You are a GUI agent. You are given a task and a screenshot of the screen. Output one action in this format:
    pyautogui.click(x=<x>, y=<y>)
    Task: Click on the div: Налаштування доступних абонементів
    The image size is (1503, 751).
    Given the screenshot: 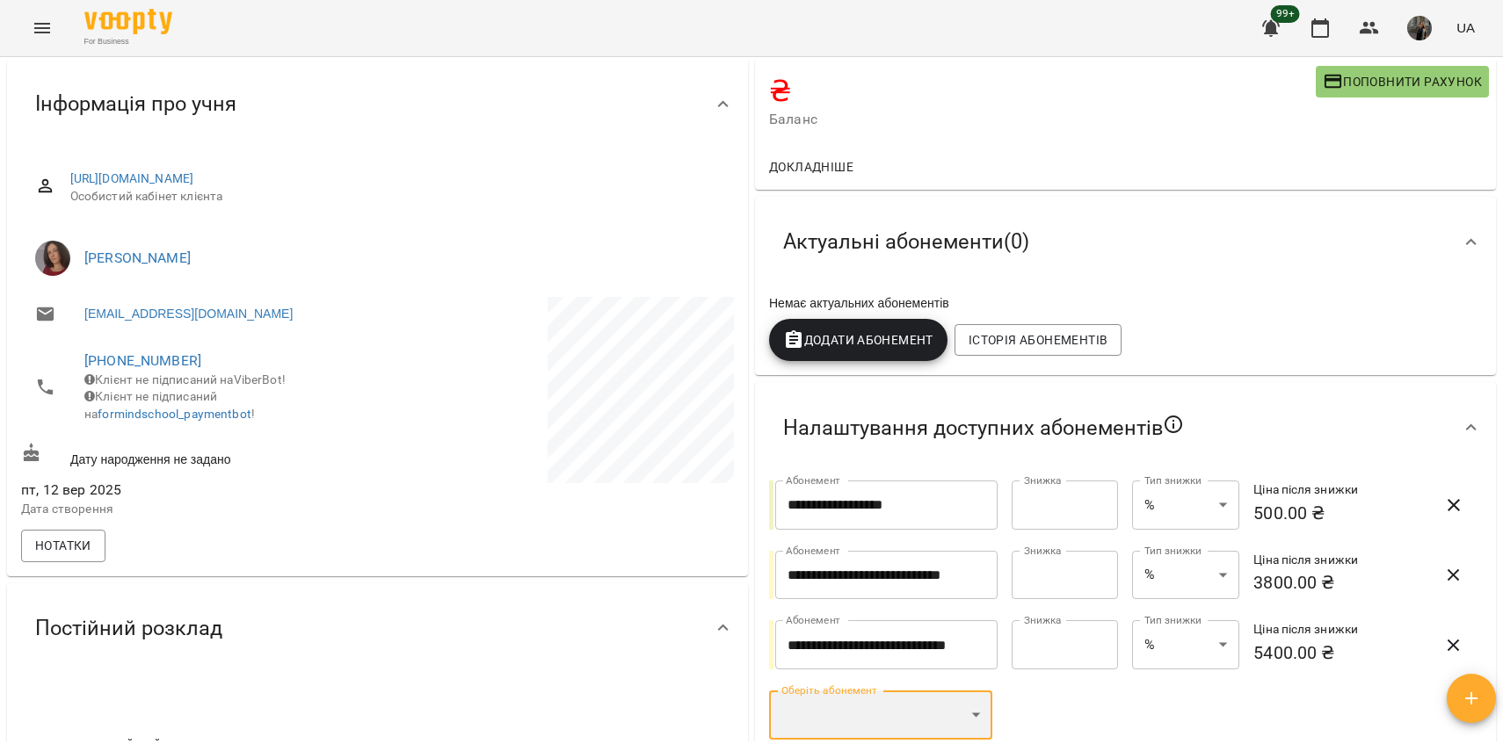 What is the action you would take?
    pyautogui.click(x=1125, y=428)
    